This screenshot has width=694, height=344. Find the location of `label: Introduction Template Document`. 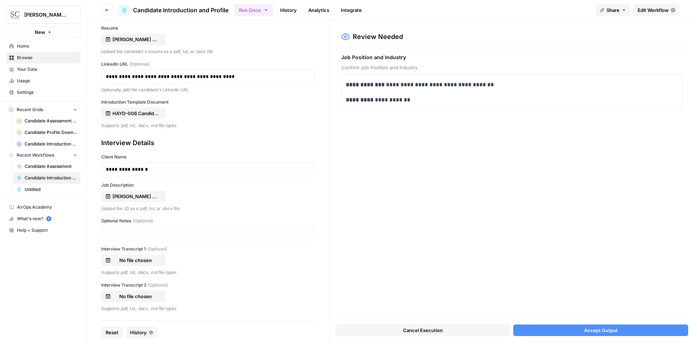

label: Introduction Template Document is located at coordinates (208, 102).